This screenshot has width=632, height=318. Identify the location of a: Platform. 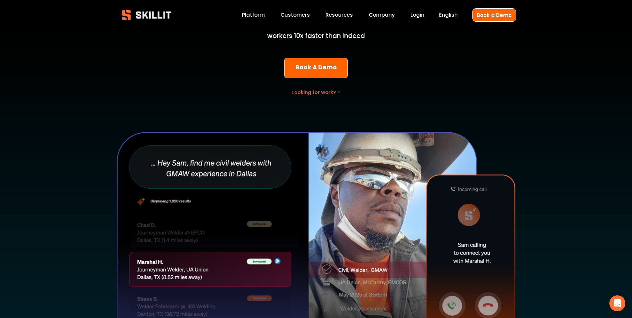
(253, 15).